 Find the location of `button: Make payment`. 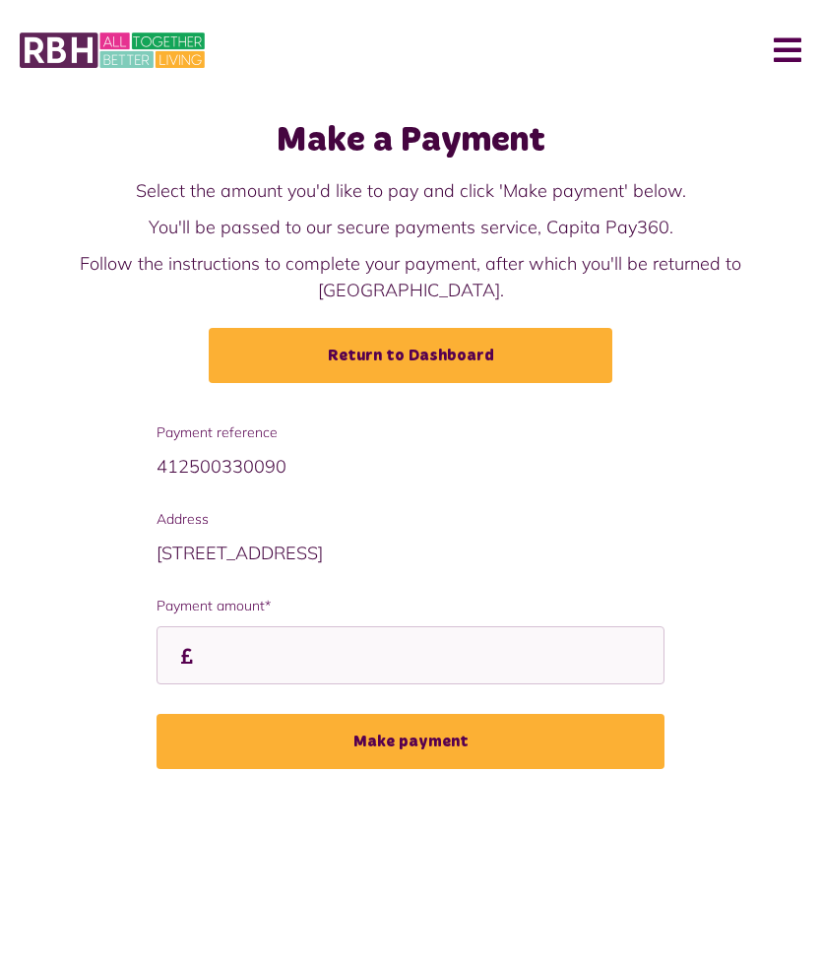

button: Make payment is located at coordinates (411, 741).